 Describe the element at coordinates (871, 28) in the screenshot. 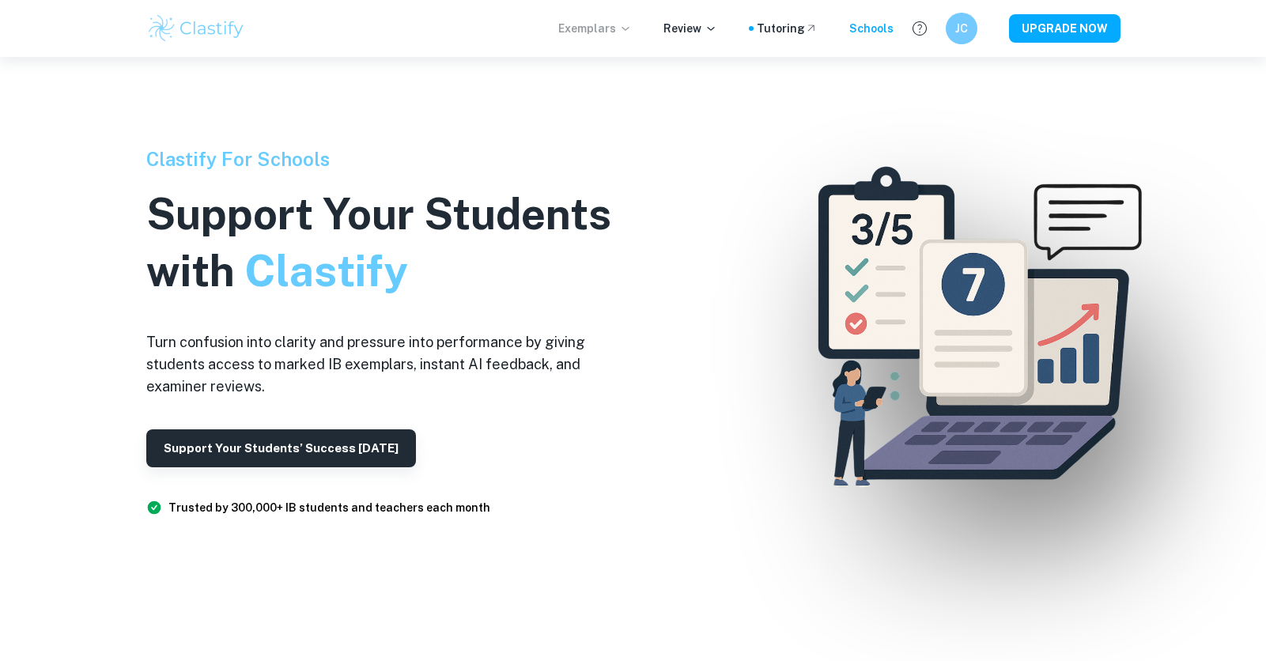

I see `div: Schools` at that location.